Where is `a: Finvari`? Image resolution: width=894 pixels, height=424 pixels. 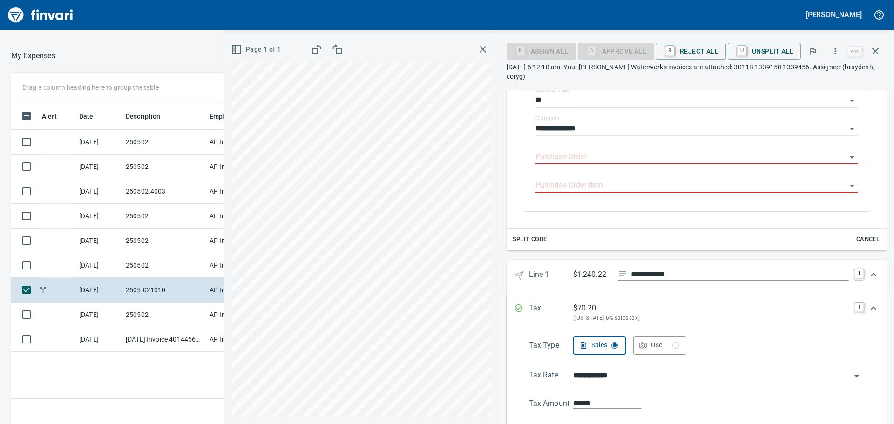 a: Finvari is located at coordinates (40, 15).